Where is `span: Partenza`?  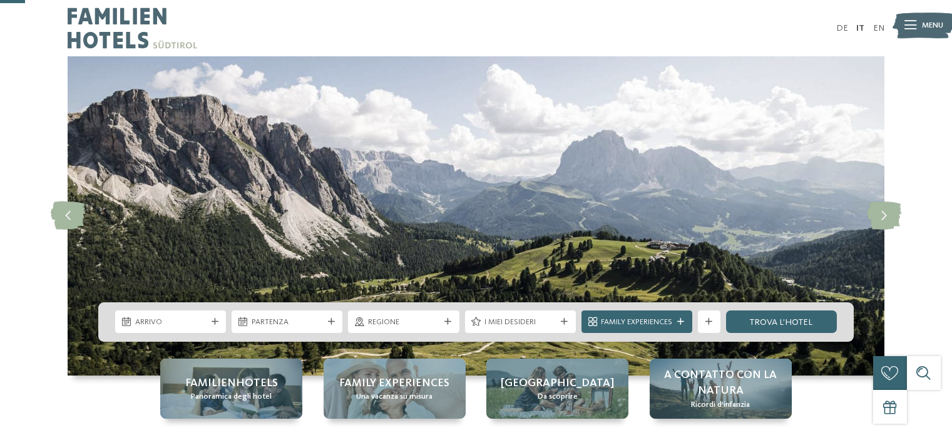 span: Partenza is located at coordinates (287, 322).